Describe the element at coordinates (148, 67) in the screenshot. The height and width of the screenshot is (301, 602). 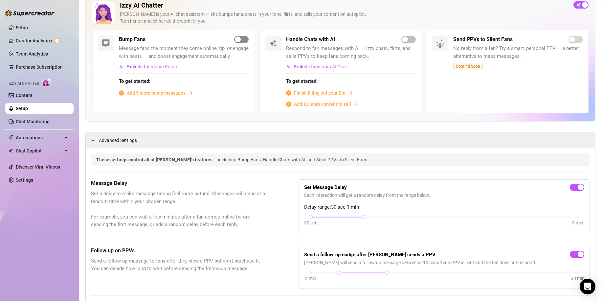
I see `button: Exclude fans from Bump` at that location.